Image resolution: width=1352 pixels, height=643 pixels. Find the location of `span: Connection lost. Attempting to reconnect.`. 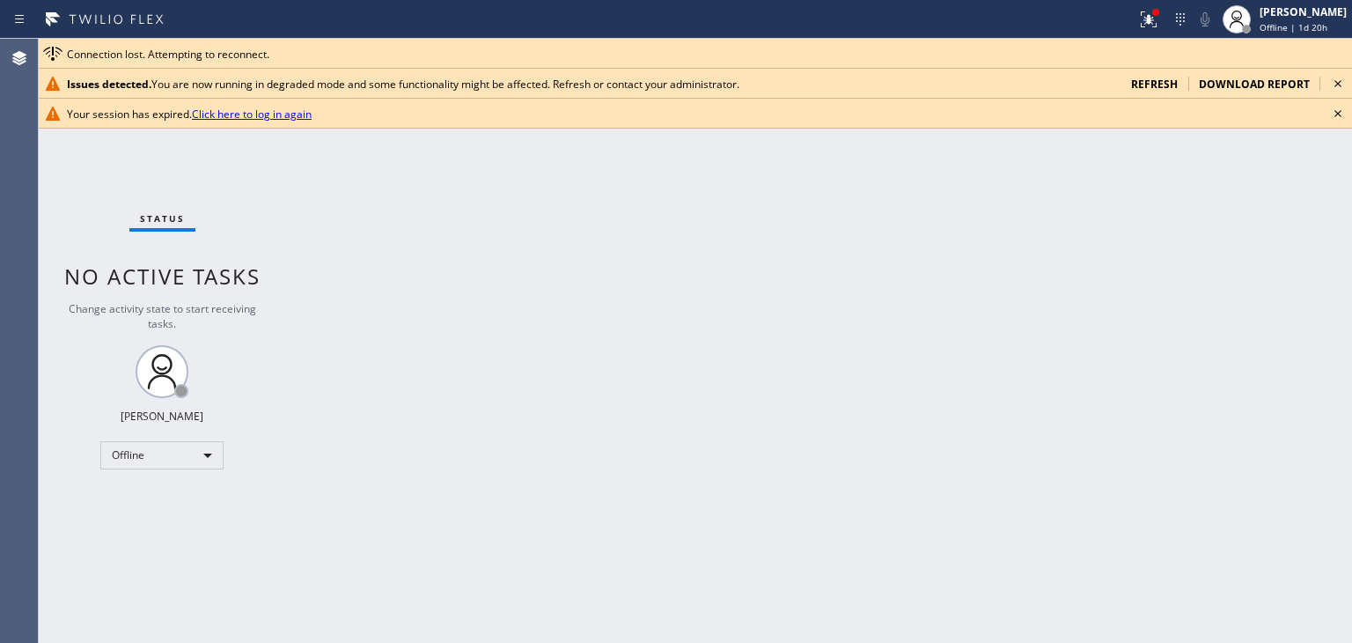

span: Connection lost. Attempting to reconnect. is located at coordinates (168, 54).